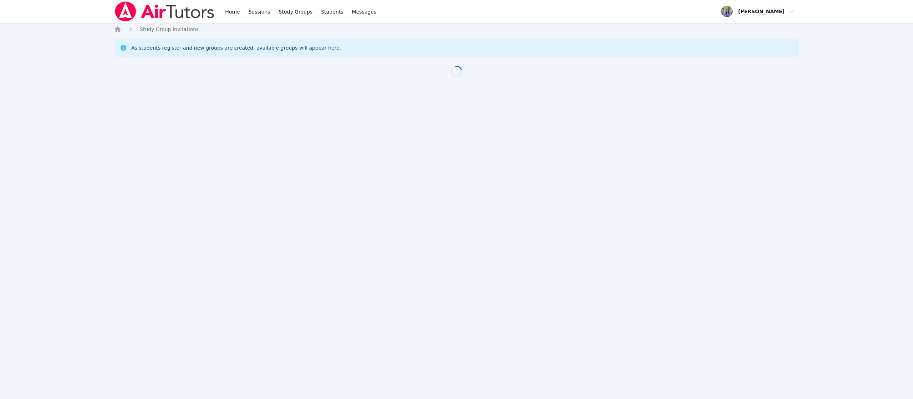 The image size is (913, 399). I want to click on img: Air Tutors, so click(164, 11).